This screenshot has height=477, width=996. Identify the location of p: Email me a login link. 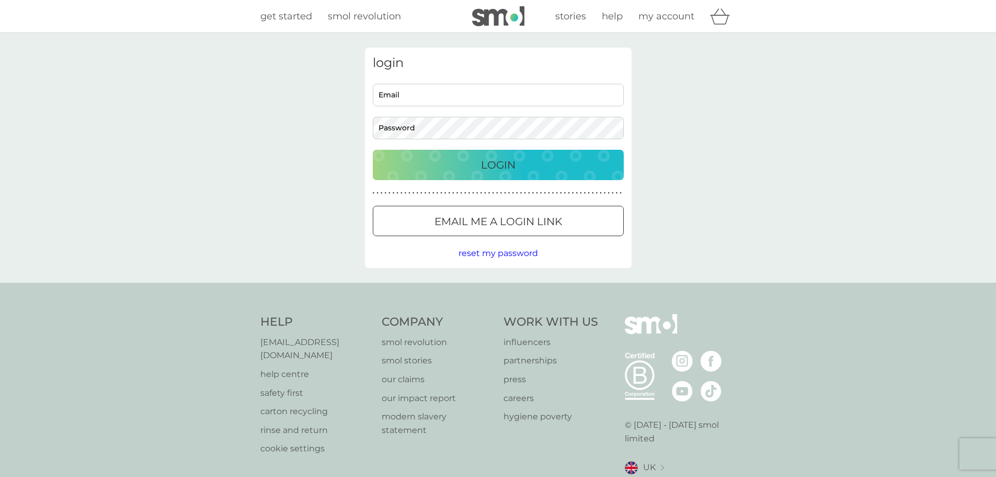
(498, 221).